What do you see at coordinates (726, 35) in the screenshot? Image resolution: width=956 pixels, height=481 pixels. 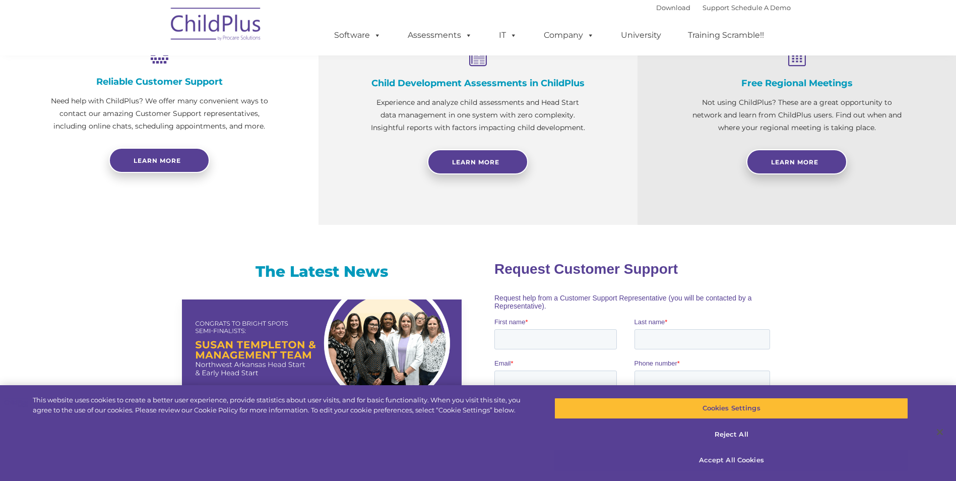 I see `a: Training Scramble!!` at bounding box center [726, 35].